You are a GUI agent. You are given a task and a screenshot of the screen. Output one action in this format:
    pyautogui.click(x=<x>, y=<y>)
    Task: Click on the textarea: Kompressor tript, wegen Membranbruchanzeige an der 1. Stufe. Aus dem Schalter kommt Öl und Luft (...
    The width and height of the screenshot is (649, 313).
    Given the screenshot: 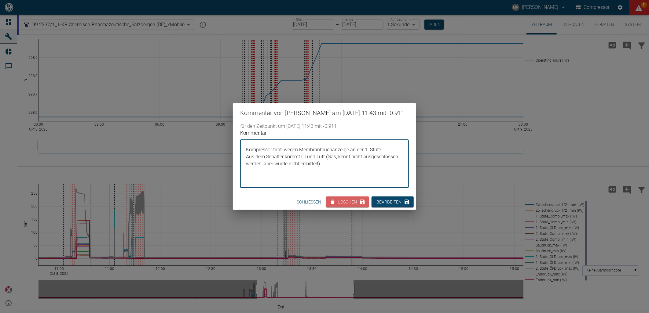 What is the action you would take?
    pyautogui.click(x=324, y=164)
    